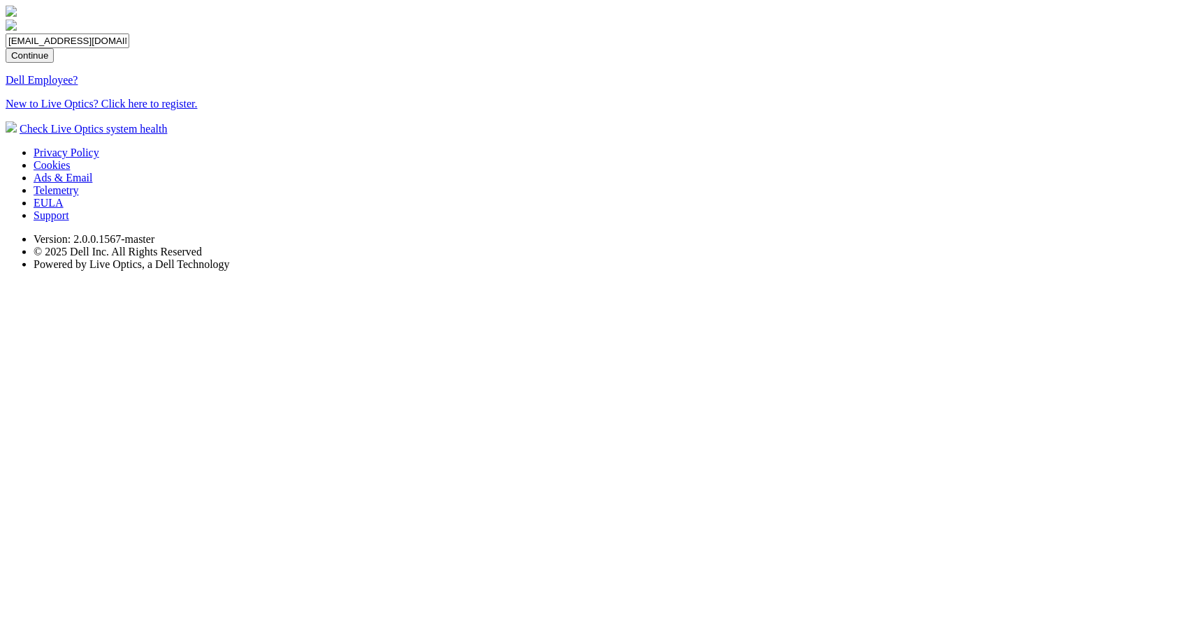 The width and height of the screenshot is (1192, 640). Describe the element at coordinates (51, 215) in the screenshot. I see `a: Support` at that location.